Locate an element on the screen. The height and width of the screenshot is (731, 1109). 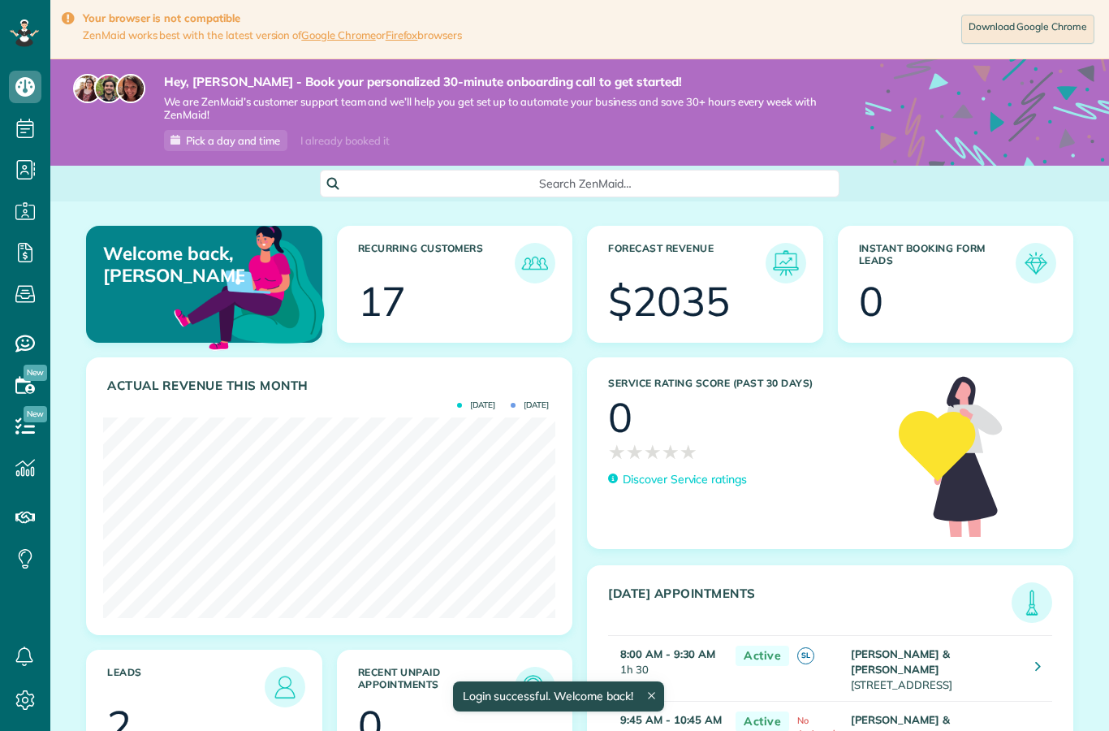
span: SL is located at coordinates (805, 655).